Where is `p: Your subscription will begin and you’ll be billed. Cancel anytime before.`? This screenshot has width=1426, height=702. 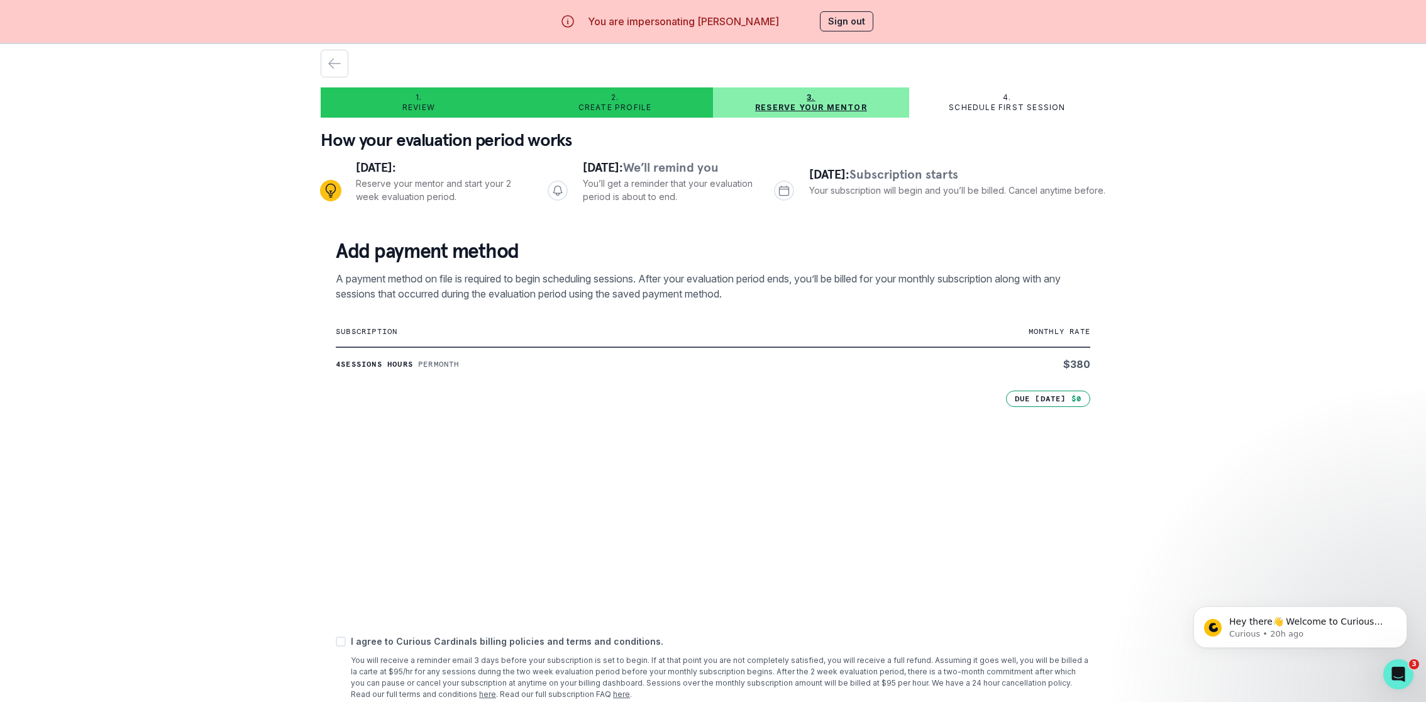 p: Your subscription will begin and you’ll be billed. Cancel anytime before. is located at coordinates (957, 190).